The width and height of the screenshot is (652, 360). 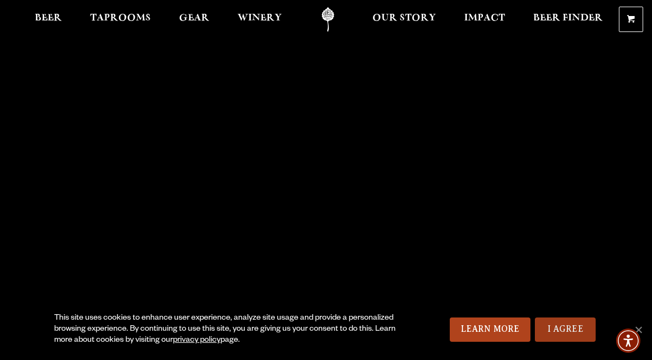 I want to click on a: I Agree, so click(x=565, y=330).